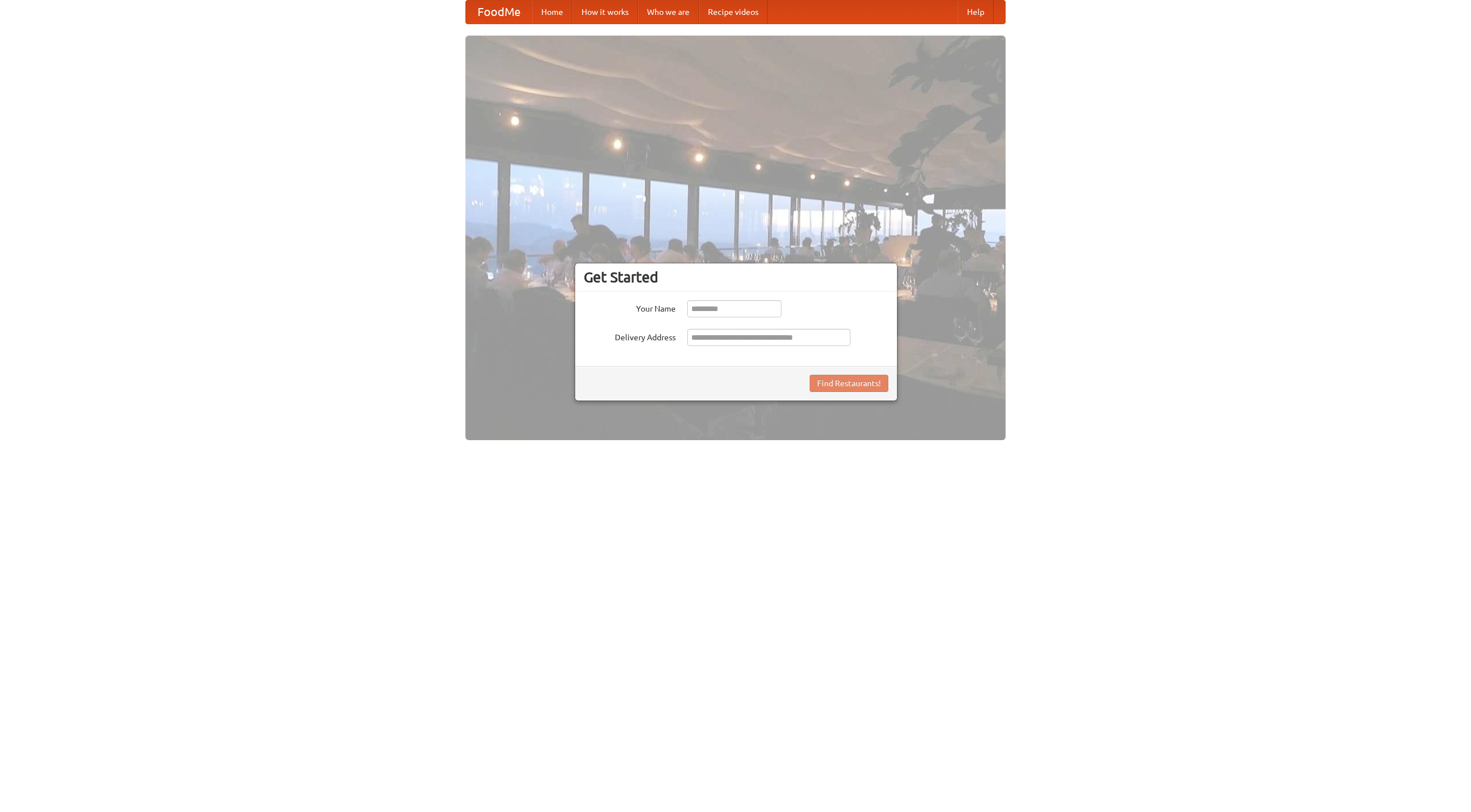 The height and width of the screenshot is (812, 1471). Describe the element at coordinates (630, 336) in the screenshot. I see `label: Delivery Address` at that location.